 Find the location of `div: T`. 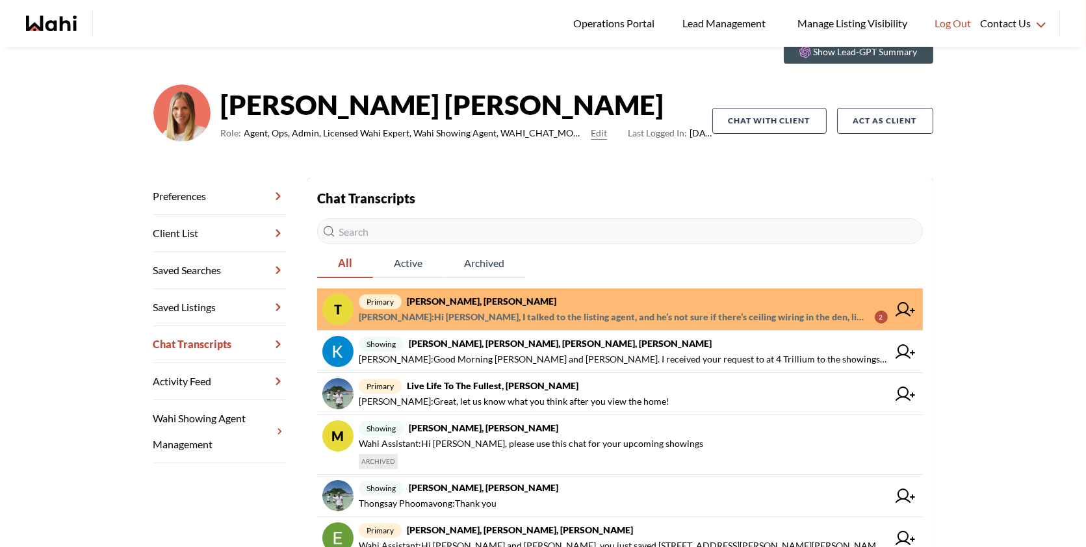

div: T is located at coordinates (338, 309).